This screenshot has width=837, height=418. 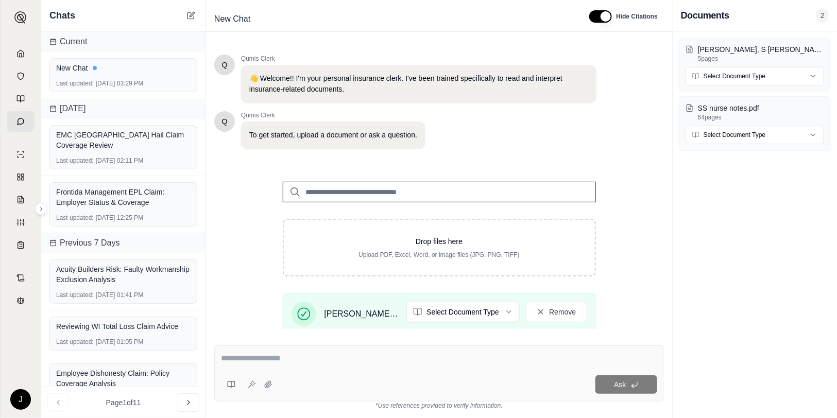 What do you see at coordinates (21, 400) in the screenshot?
I see `div: J` at bounding box center [21, 400].